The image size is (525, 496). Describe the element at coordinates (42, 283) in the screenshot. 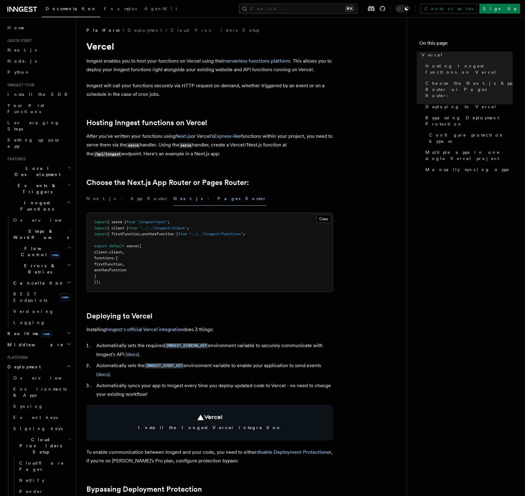

I see `button: Cancellation` at that location.